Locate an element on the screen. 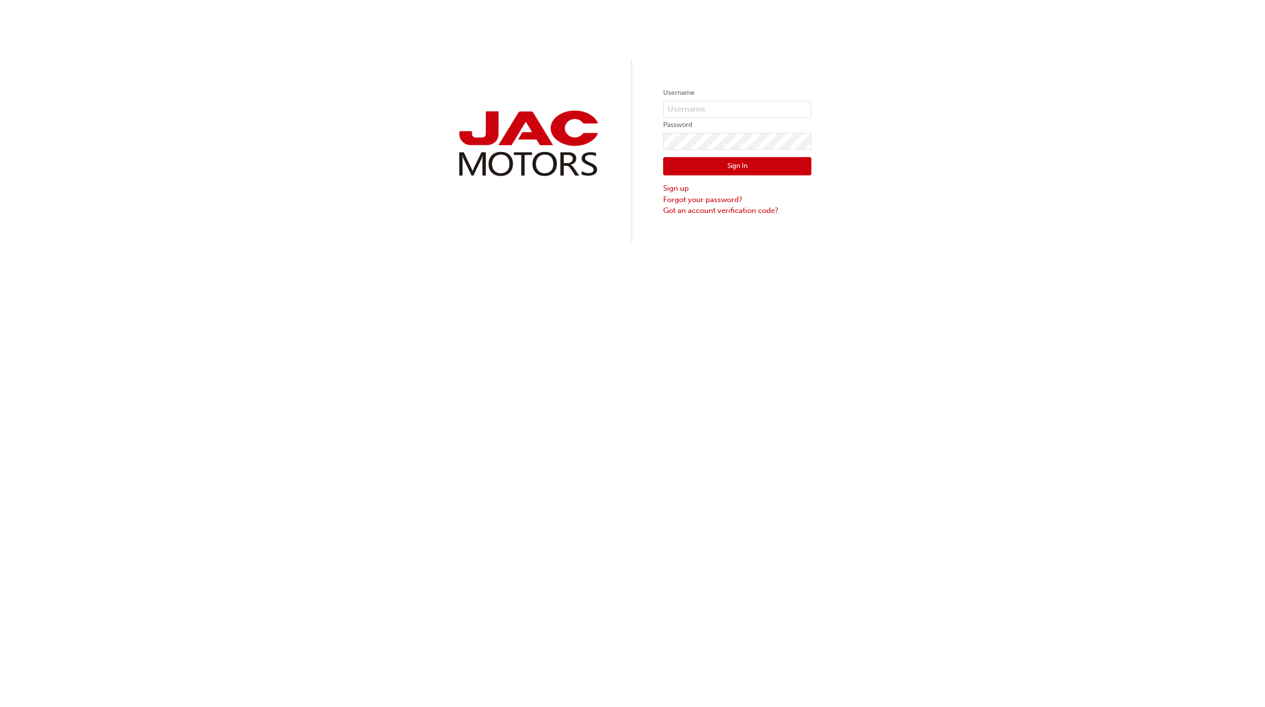 Image resolution: width=1265 pixels, height=707 pixels. input: Username is located at coordinates (737, 109).